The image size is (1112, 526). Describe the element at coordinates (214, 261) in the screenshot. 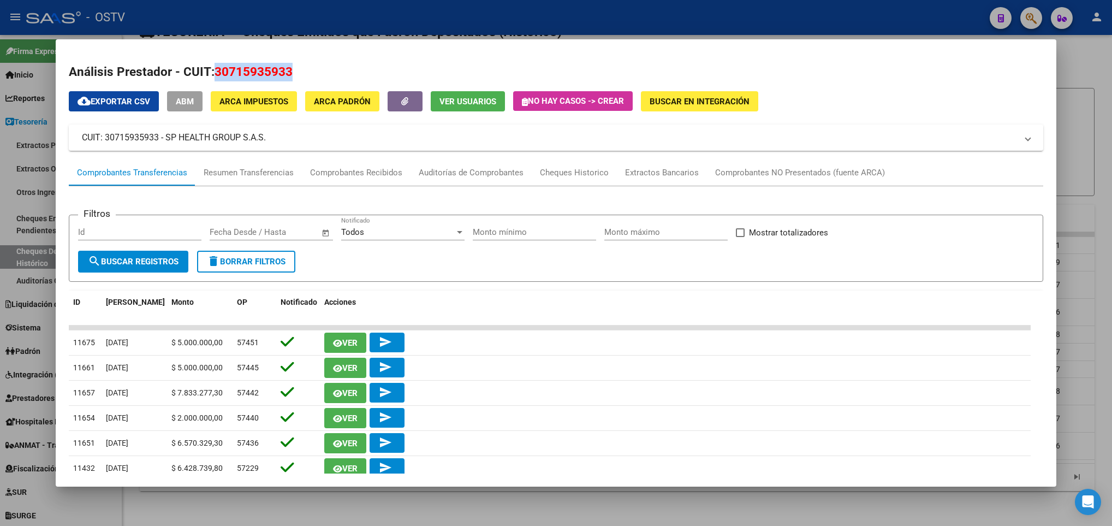

I see `mat-icon: delete` at that location.